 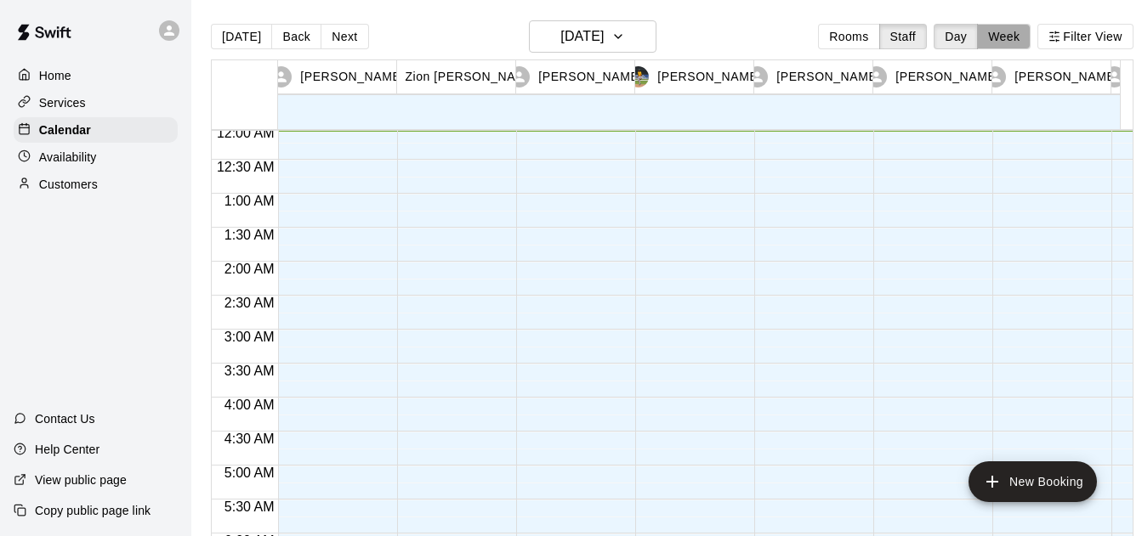 I want to click on p: Home, so click(x=55, y=76).